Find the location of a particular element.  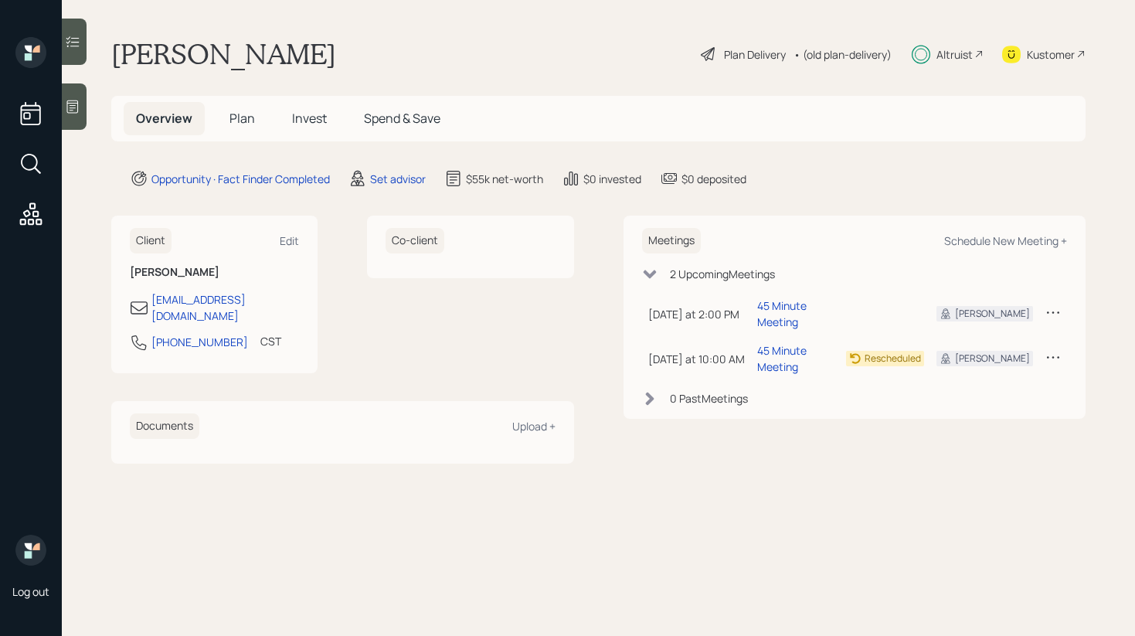

span: Overview is located at coordinates (164, 118).